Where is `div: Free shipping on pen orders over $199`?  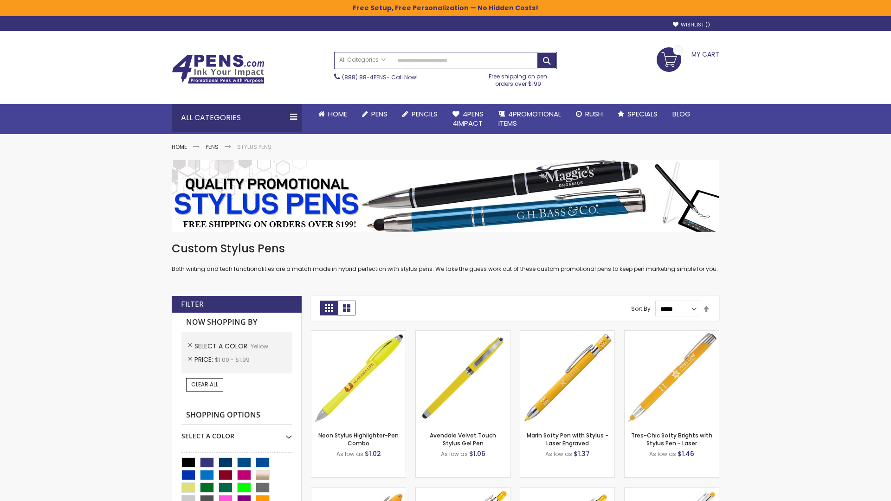
div: Free shipping on pen orders over $199 is located at coordinates (518, 78).